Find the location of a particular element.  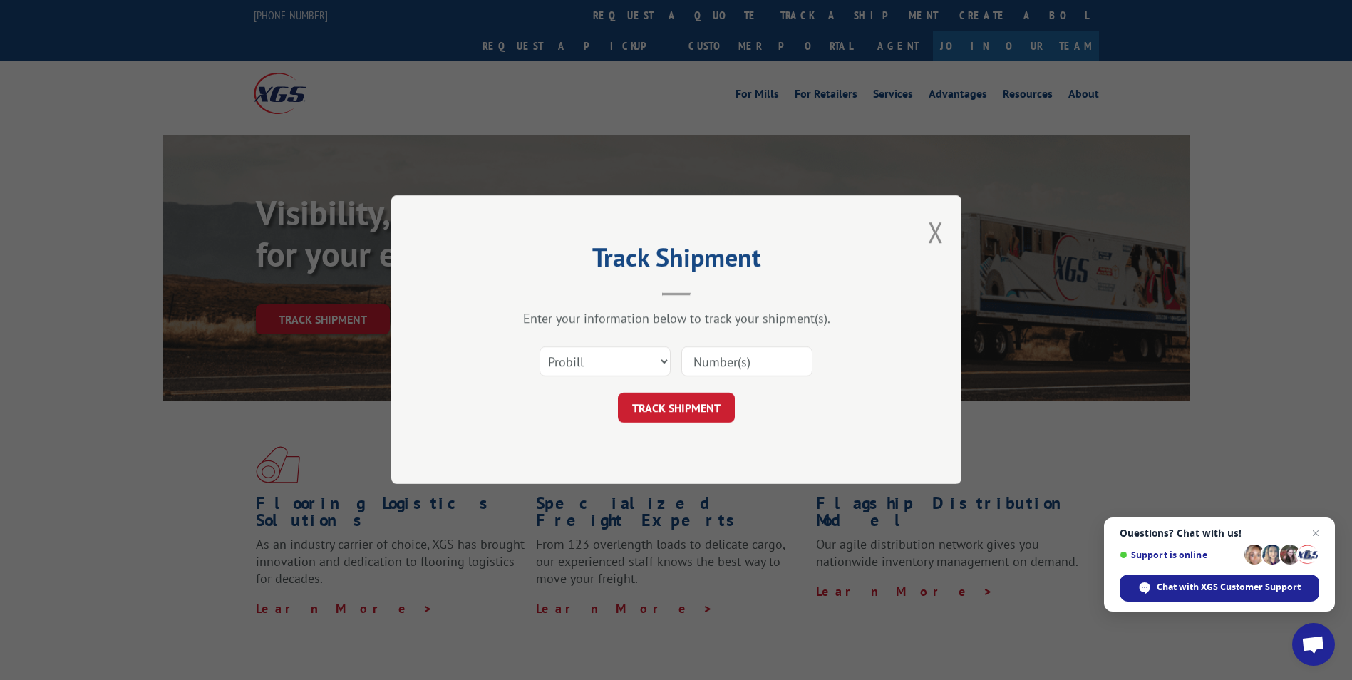

button: TRACK SHIPMENT is located at coordinates (676, 408).